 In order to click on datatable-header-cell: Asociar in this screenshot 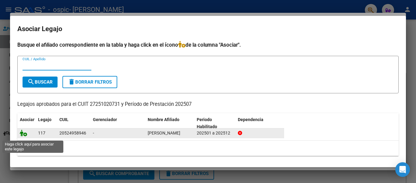, I will do `click(27, 123)`.